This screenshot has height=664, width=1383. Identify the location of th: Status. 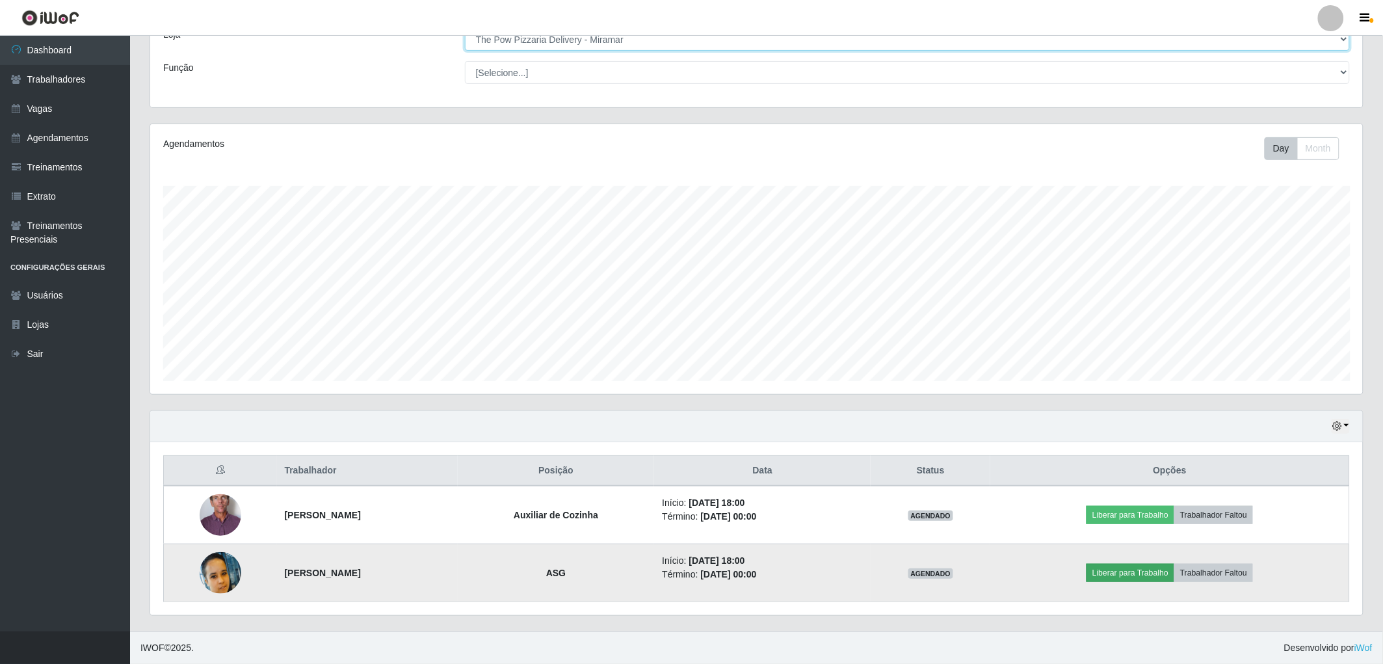
(930, 471).